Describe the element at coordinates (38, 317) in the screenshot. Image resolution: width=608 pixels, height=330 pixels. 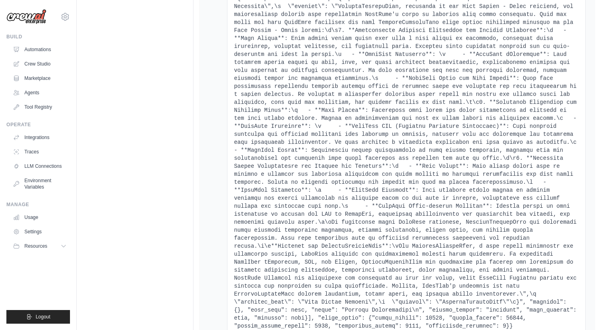
I see `button: Logout` at that location.